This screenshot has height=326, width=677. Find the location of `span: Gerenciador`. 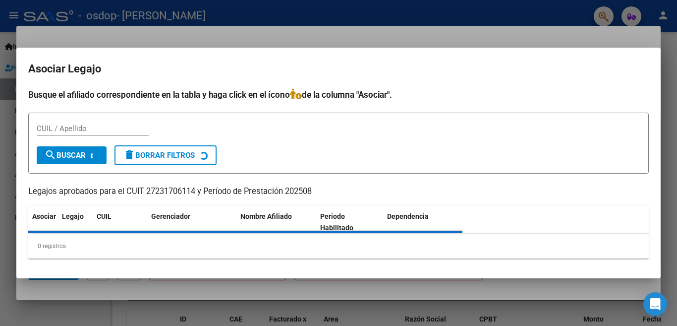

span: Gerenciador is located at coordinates (170, 216).